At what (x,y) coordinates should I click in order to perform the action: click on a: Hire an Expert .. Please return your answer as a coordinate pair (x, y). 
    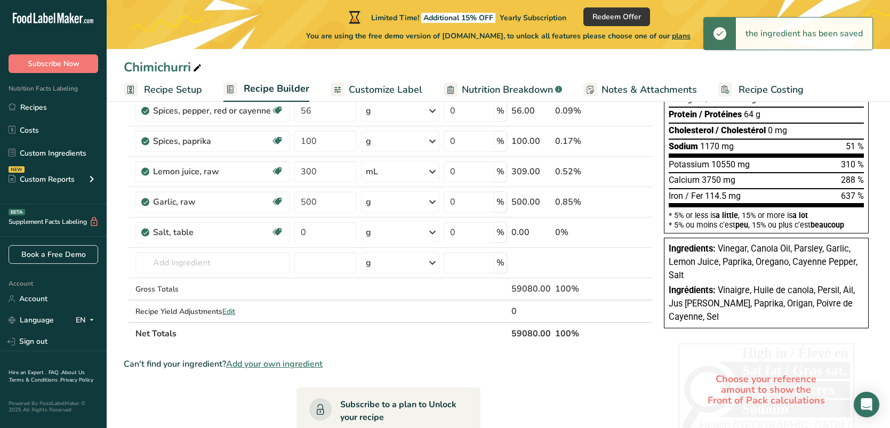
    Looking at the image, I should click on (27, 373).